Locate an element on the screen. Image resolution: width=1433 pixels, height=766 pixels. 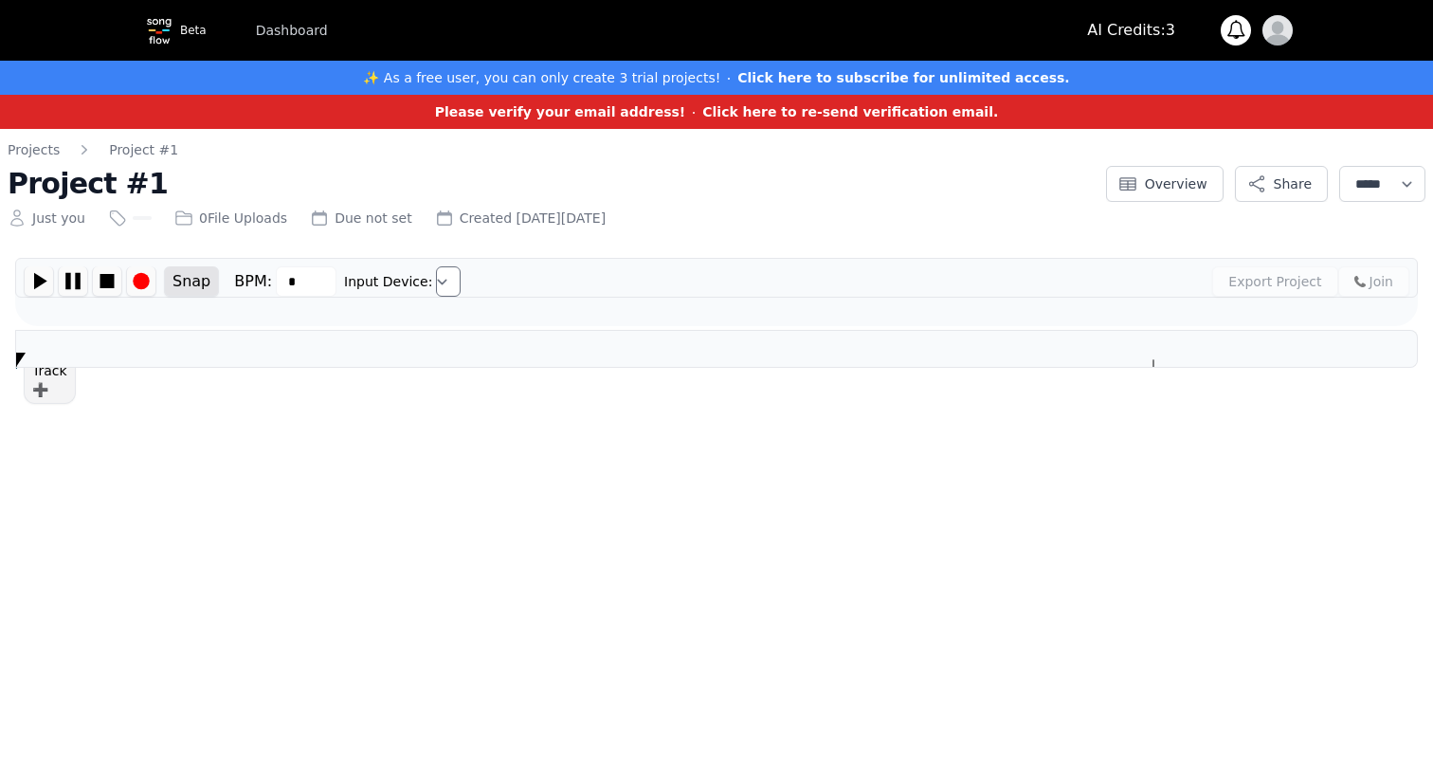
button: Overview is located at coordinates (1165, 184).